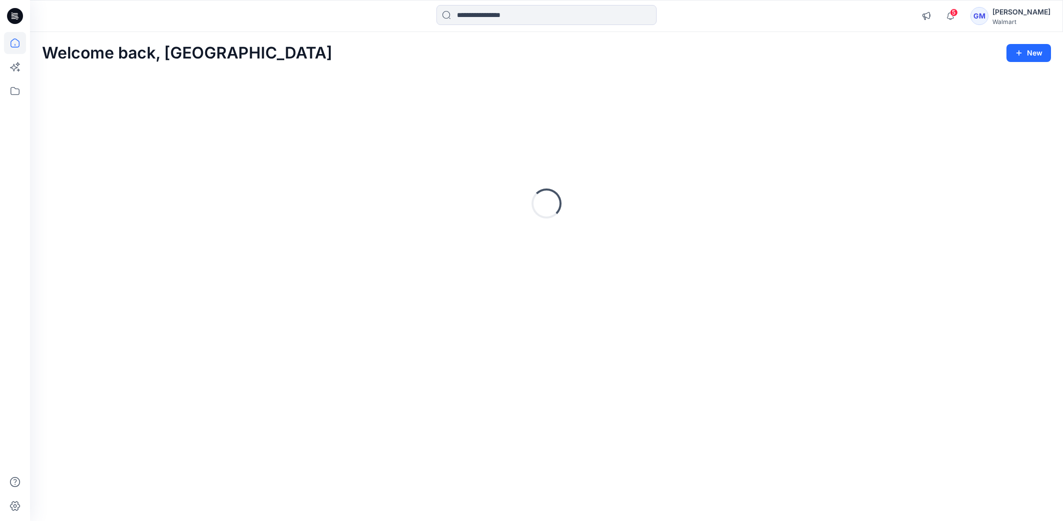  I want to click on div: Walmart, so click(1021, 22).